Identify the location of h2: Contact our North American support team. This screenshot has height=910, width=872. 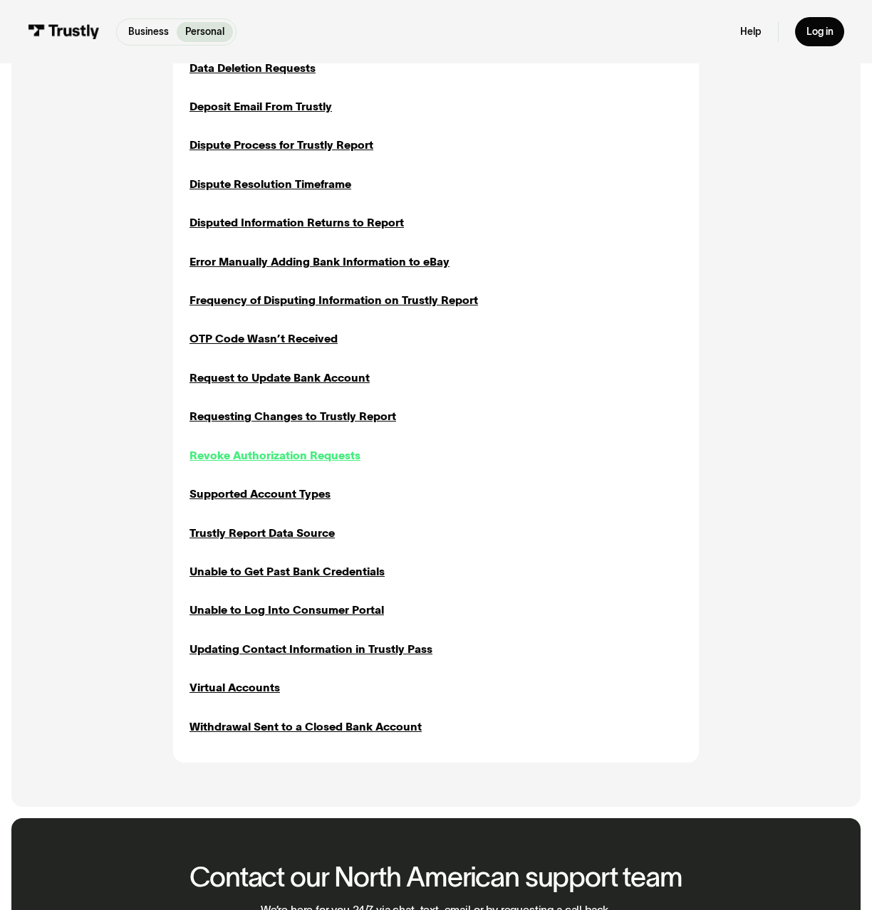
(436, 878).